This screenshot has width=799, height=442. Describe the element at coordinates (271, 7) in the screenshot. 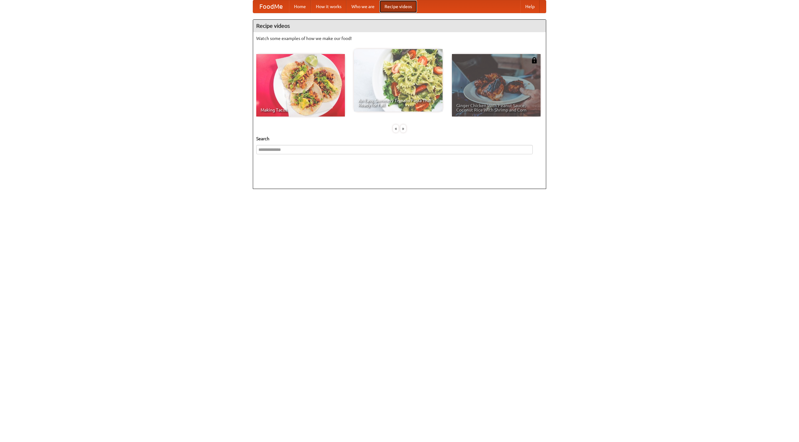

I see `a: FoodMe` at that location.